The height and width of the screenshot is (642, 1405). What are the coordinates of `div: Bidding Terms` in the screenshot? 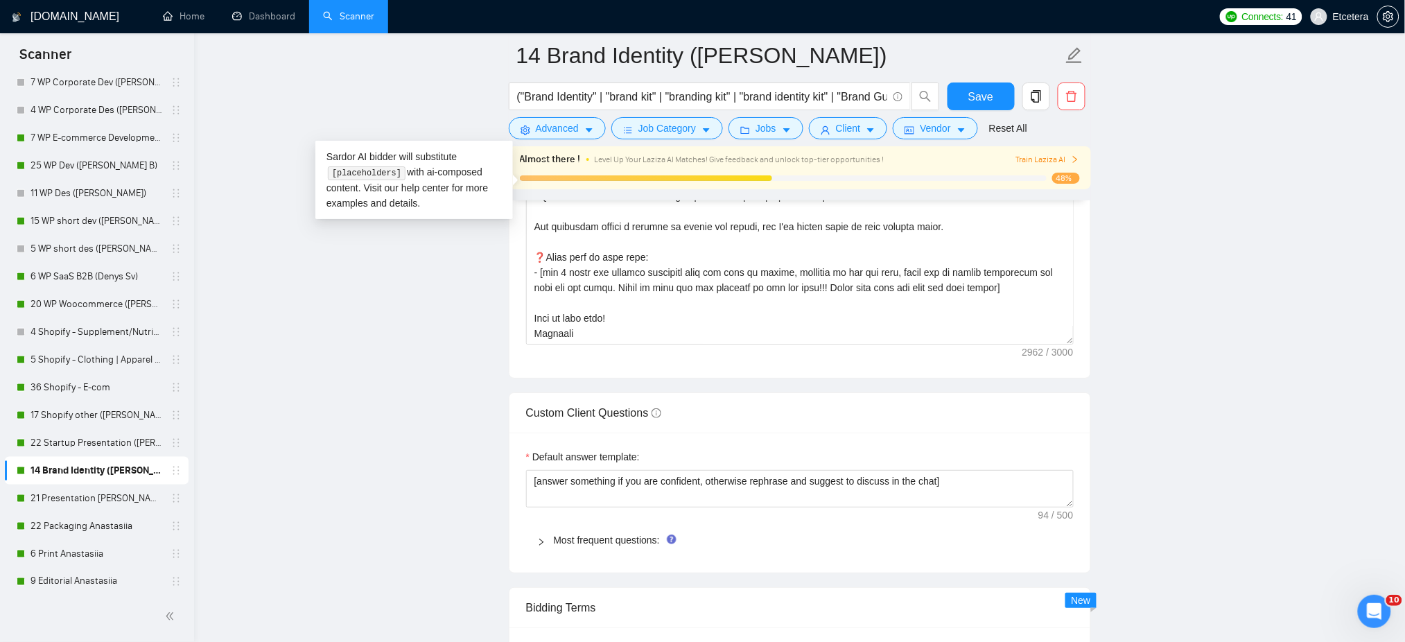 It's located at (800, 607).